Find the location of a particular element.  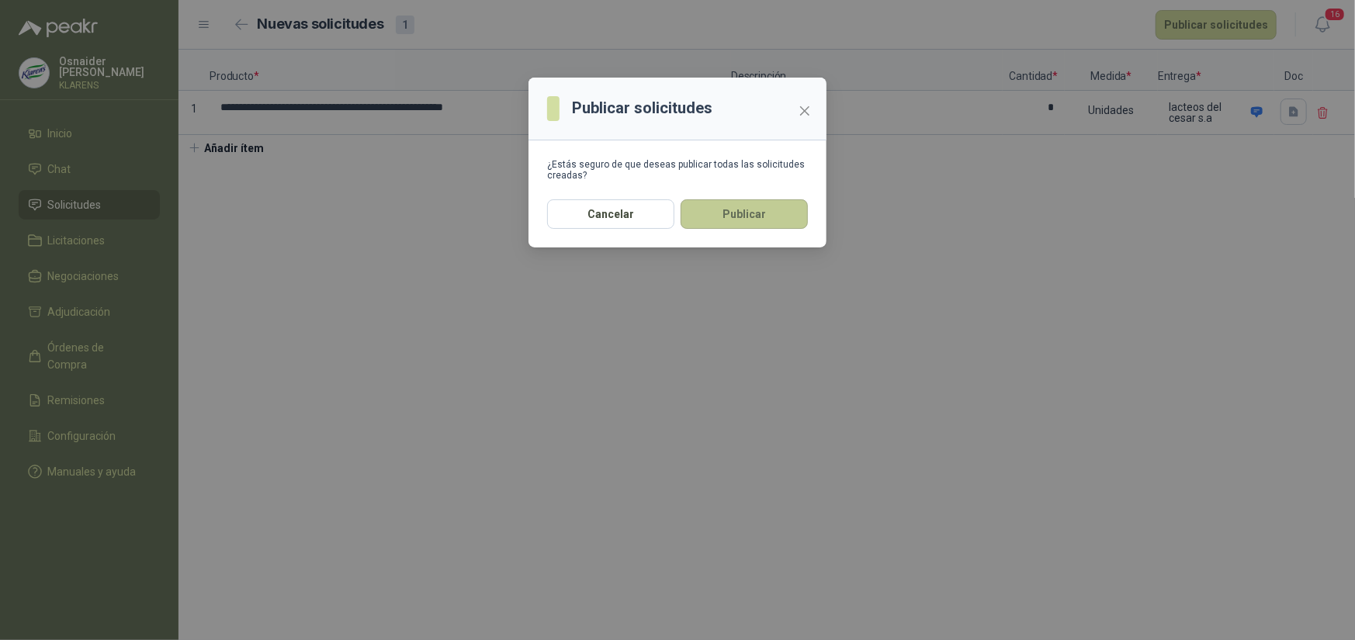

h3: Publicar solicitudes is located at coordinates (642, 108).